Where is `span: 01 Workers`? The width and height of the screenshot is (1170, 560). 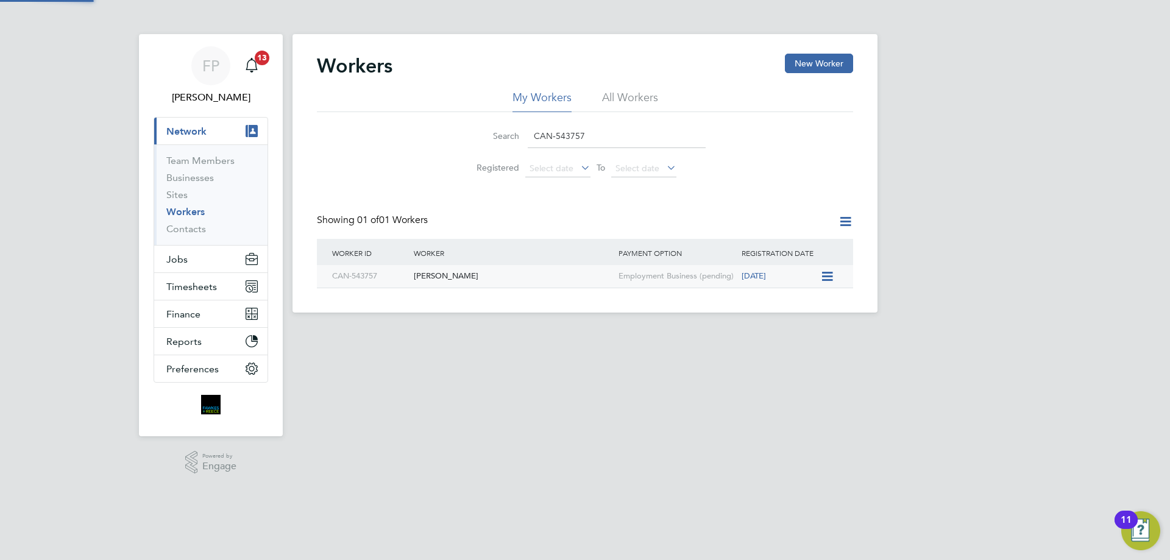
span: 01 Workers is located at coordinates (393, 220).